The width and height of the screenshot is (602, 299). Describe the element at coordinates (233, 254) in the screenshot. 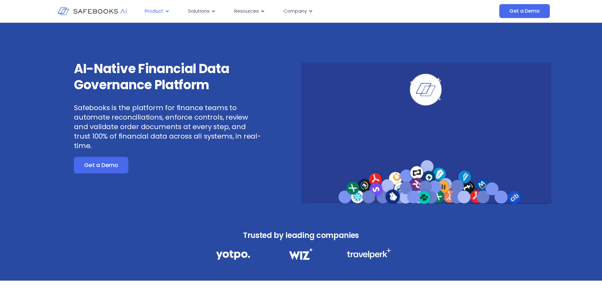

I see `img: Financial Data Governance 1` at that location.